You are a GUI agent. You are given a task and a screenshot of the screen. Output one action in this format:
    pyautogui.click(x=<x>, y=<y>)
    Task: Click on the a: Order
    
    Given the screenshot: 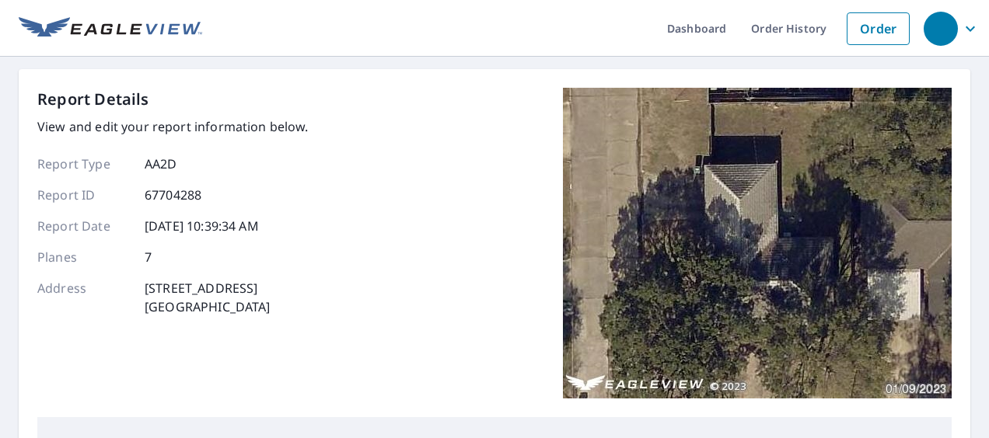 What is the action you would take?
    pyautogui.click(x=878, y=29)
    